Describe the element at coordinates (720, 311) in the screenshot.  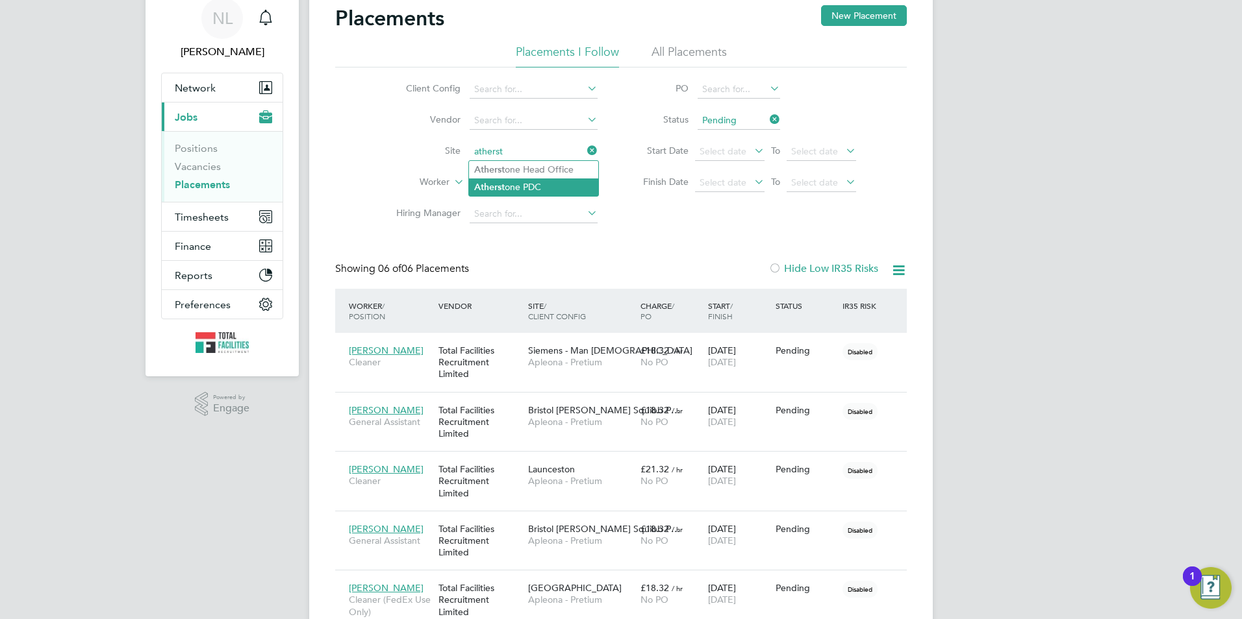
I see `span: / Finish` at that location.